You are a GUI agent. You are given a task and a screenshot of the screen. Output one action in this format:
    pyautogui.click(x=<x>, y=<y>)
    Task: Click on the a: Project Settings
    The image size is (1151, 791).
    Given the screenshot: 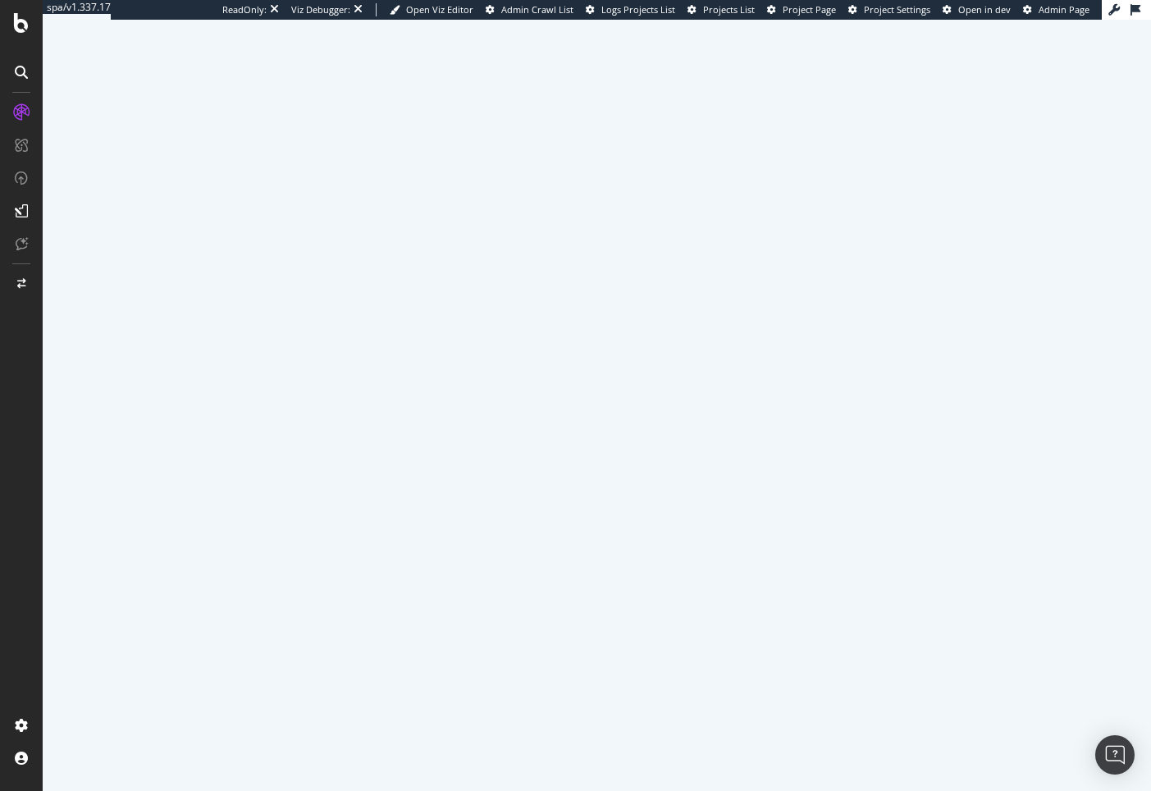 What is the action you would take?
    pyautogui.click(x=889, y=10)
    